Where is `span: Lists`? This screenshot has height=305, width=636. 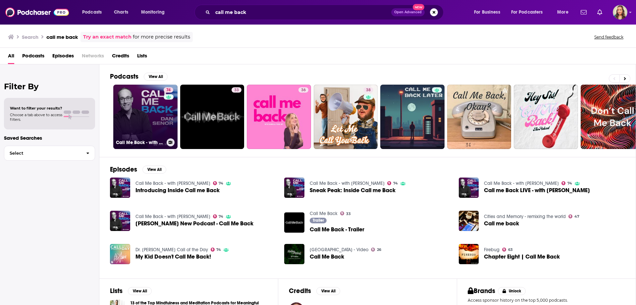
span: Lists is located at coordinates (142, 57).